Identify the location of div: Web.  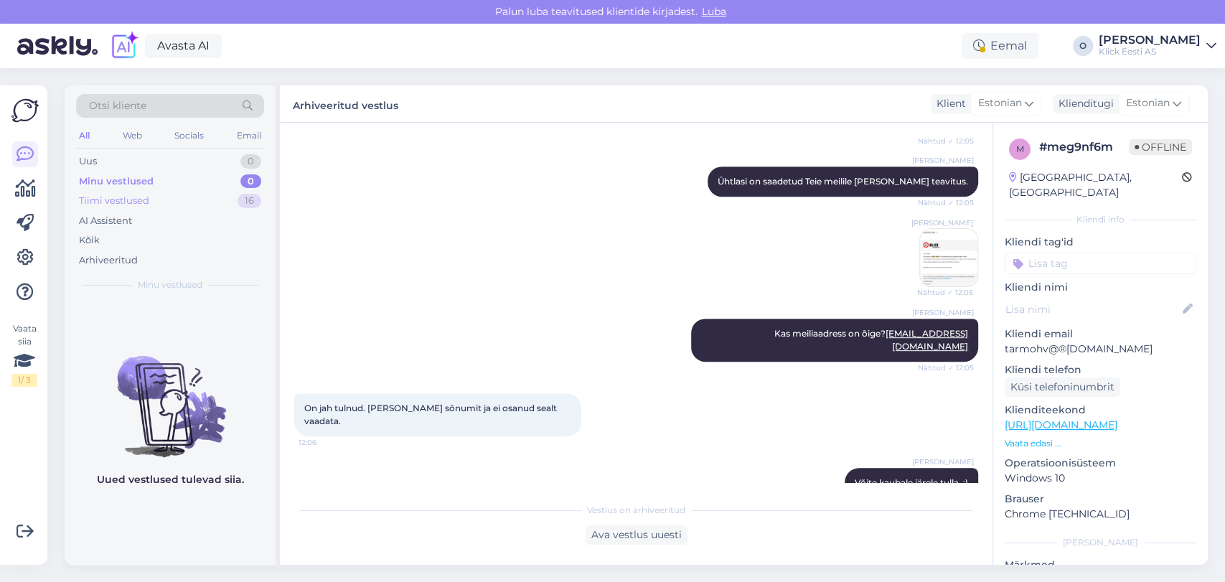
(132, 136).